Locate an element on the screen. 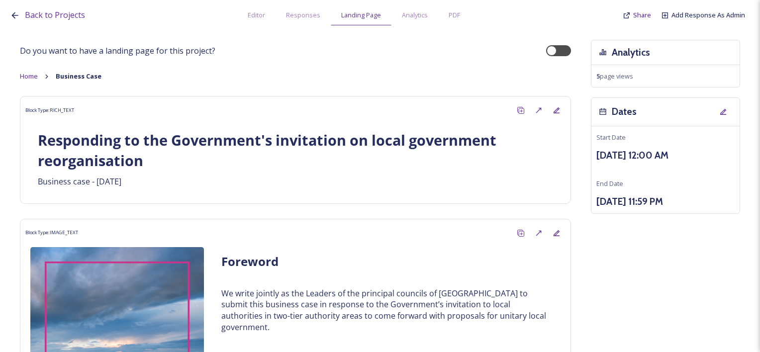 Image resolution: width=760 pixels, height=352 pixels. span: Analytics is located at coordinates (415, 15).